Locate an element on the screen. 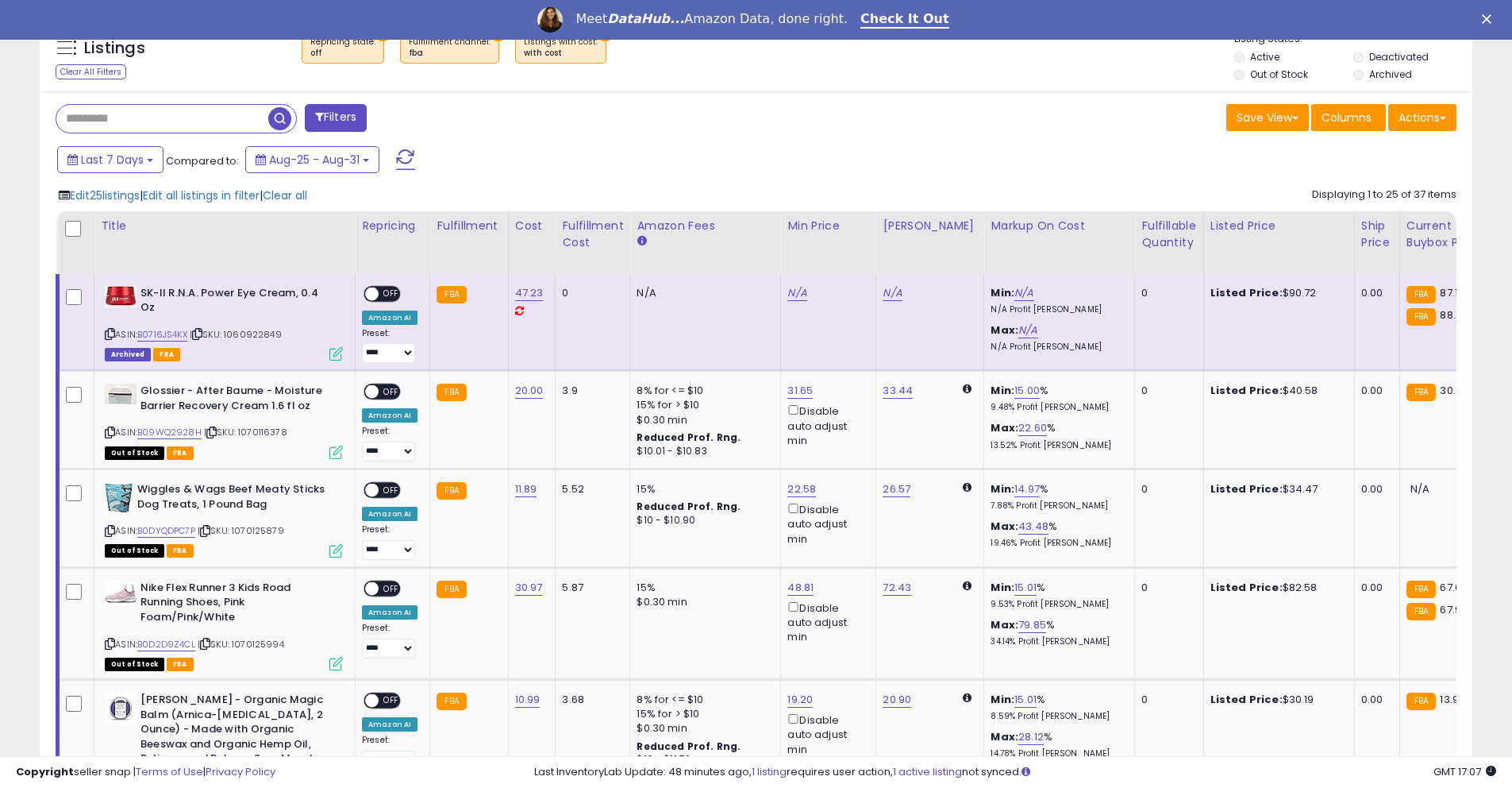 This screenshot has width=1512, height=788. span: 67.09 is located at coordinates (1454, 587).